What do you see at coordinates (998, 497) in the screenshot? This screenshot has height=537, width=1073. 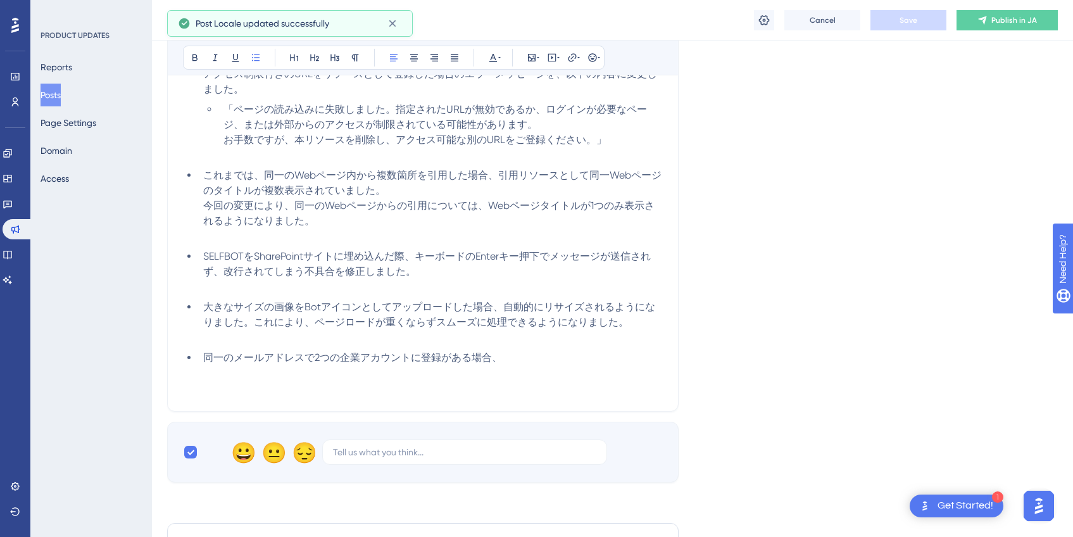 I see `div: 1` at bounding box center [998, 497].